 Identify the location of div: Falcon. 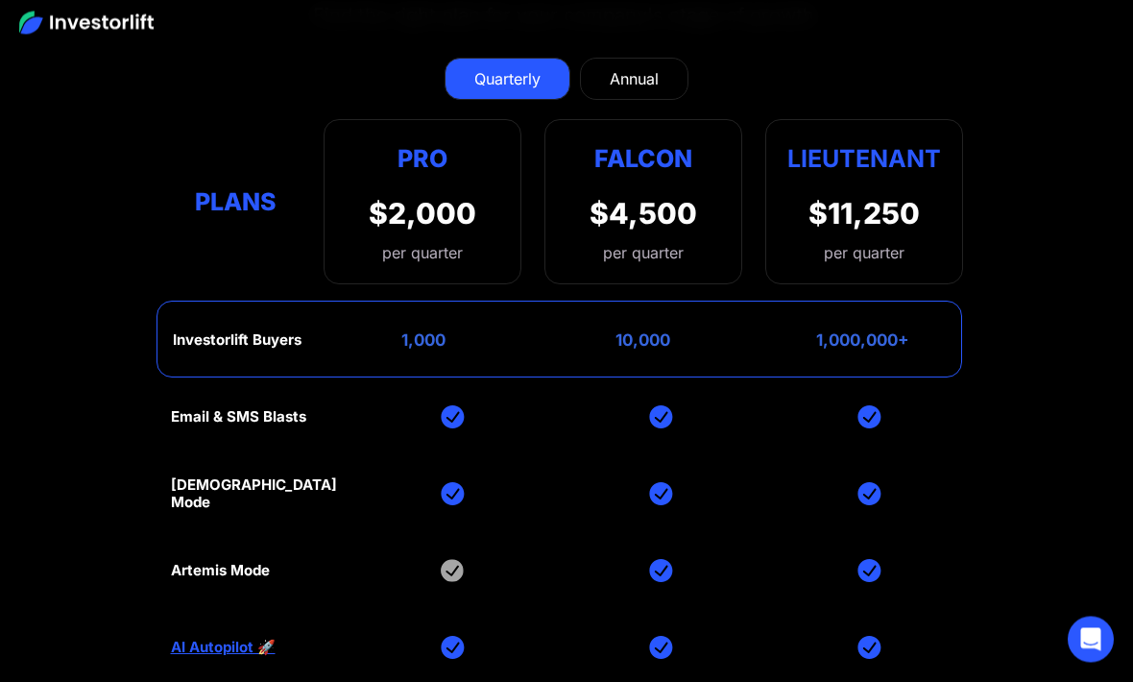
(644, 158).